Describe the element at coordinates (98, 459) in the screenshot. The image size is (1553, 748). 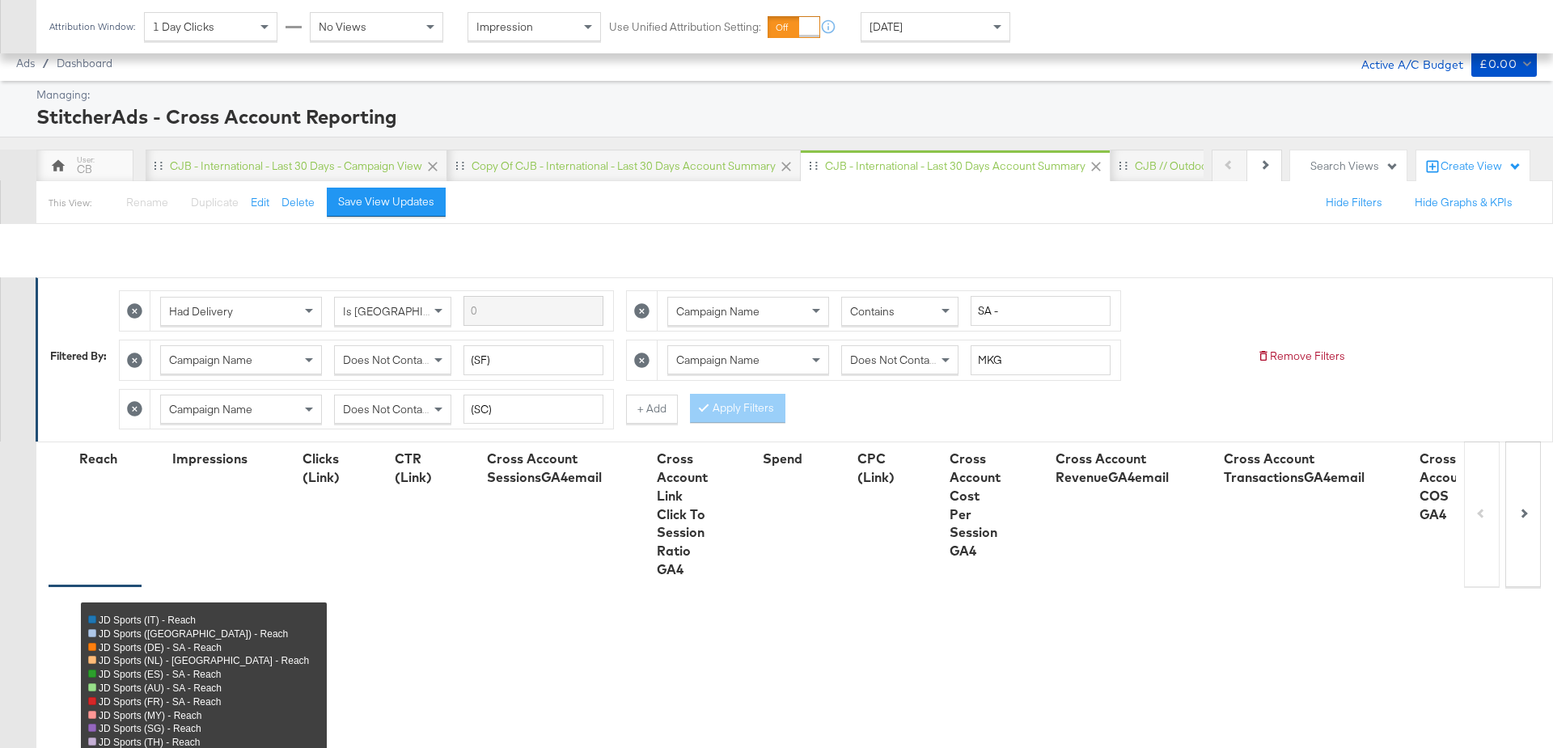
I see `div: Reach` at that location.